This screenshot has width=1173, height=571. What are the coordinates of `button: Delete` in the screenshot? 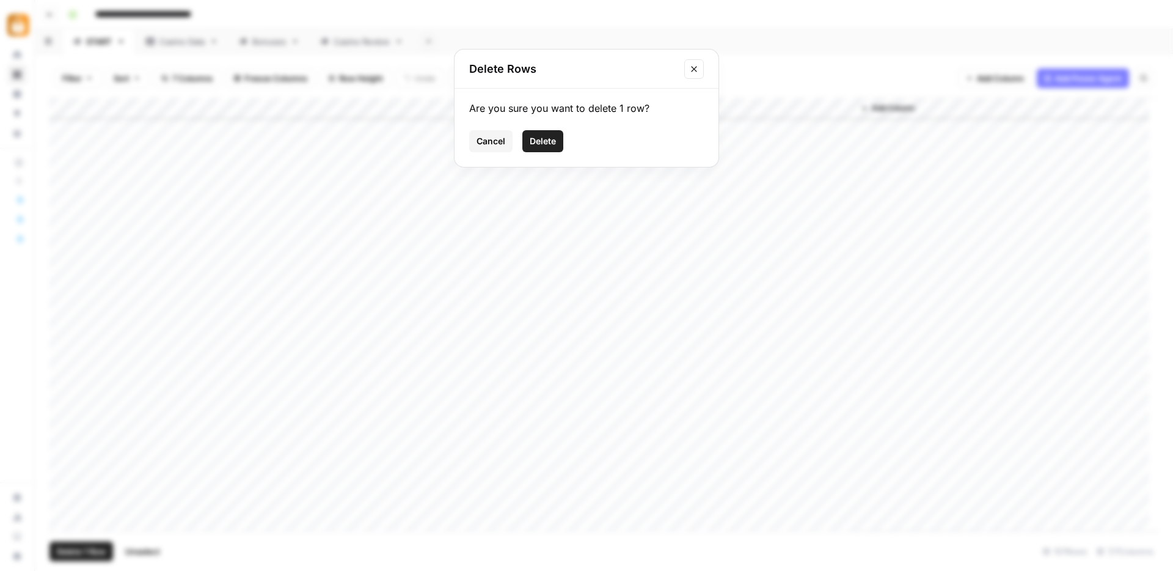 It's located at (543, 141).